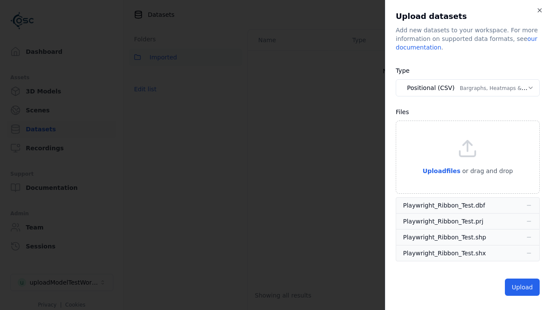  What do you see at coordinates (444, 237) in the screenshot?
I see `div: Playwright_Ribbon_Test.shp` at bounding box center [444, 237].